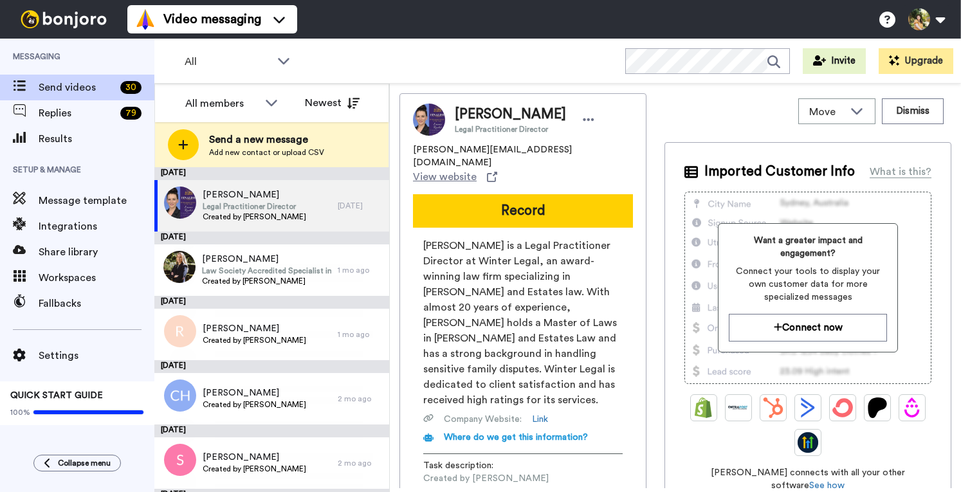 The height and width of the screenshot is (492, 961). What do you see at coordinates (808, 443) in the screenshot?
I see `img: GoHighLevel` at bounding box center [808, 443].